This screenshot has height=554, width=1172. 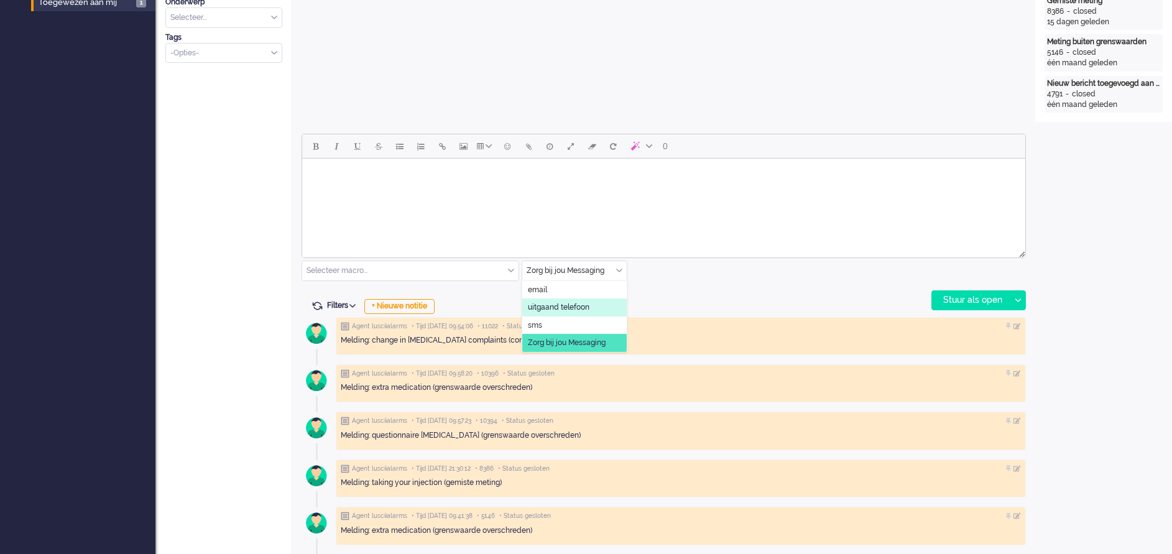 I want to click on li: sms, so click(x=575, y=325).